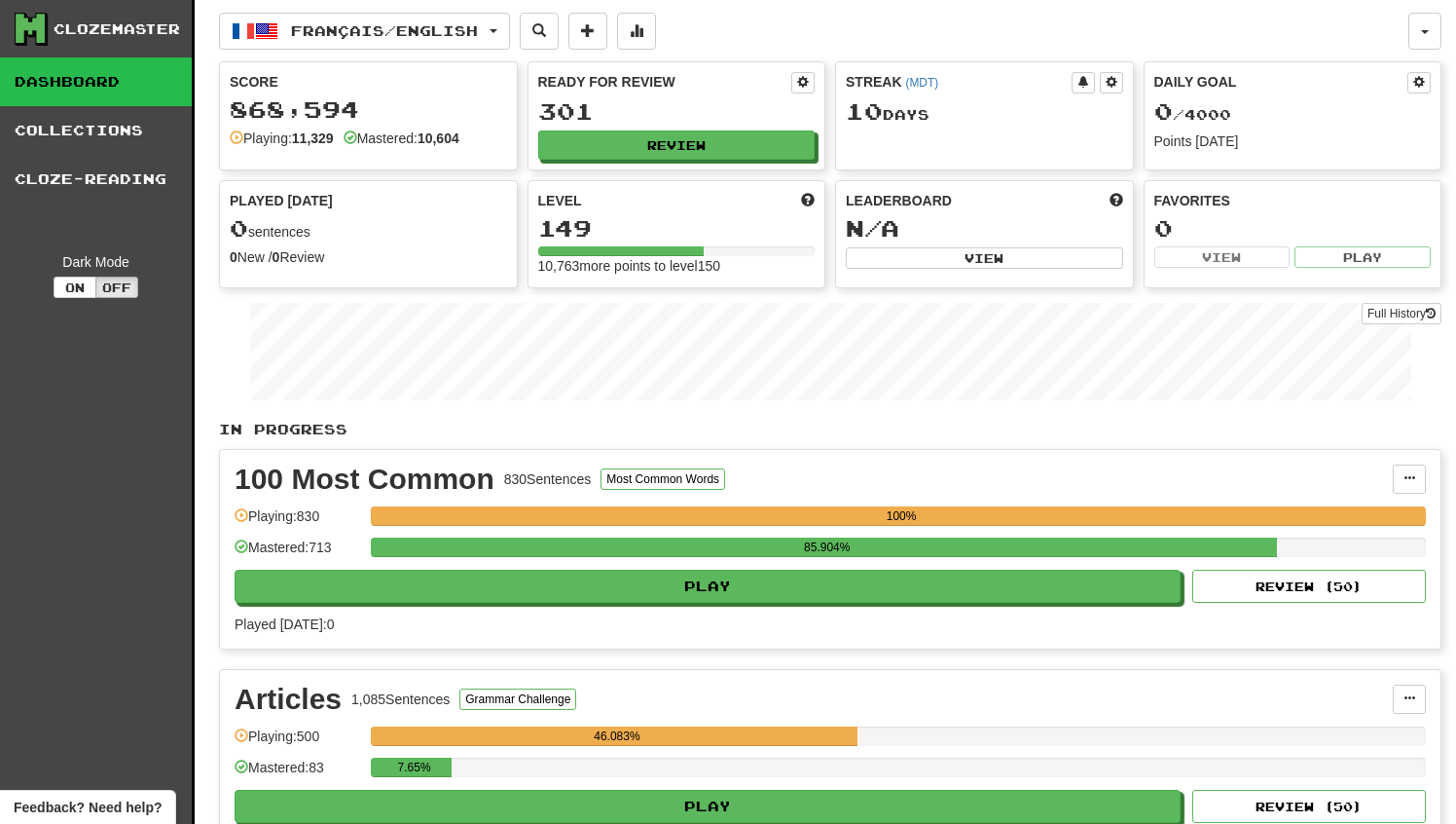  I want to click on button: Grammar Challenge, so click(518, 699).